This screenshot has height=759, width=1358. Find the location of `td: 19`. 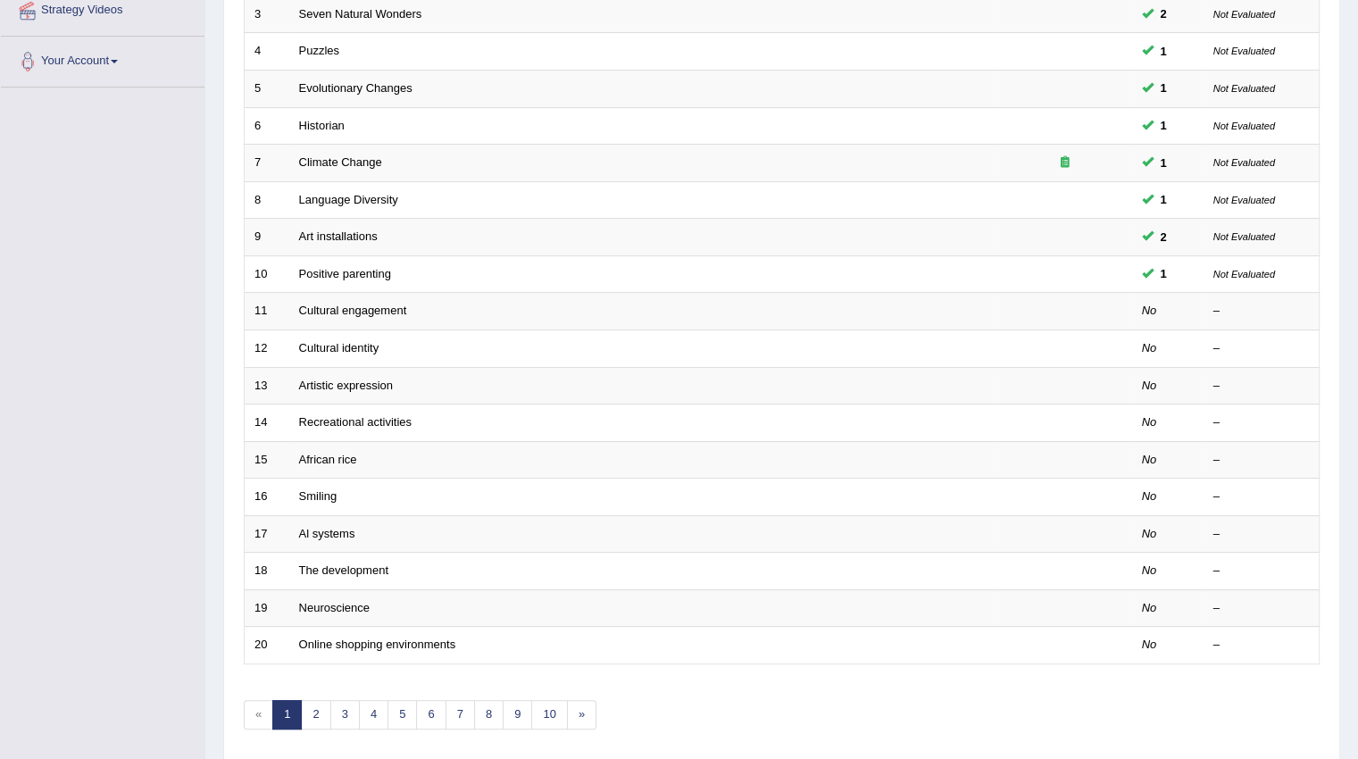

td: 19 is located at coordinates (267, 608).